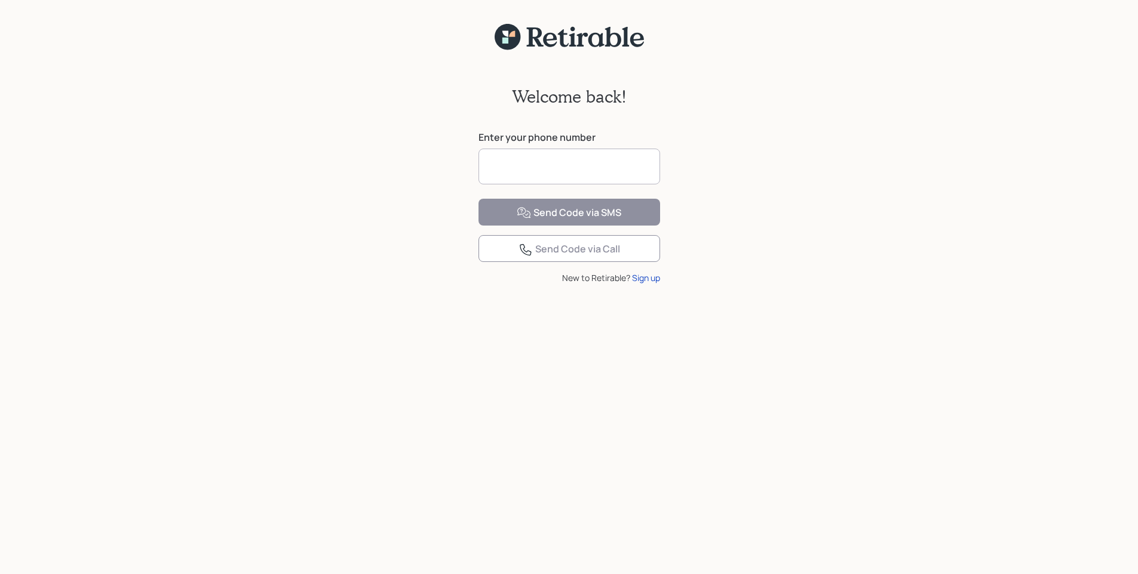 The height and width of the screenshot is (574, 1138). Describe the element at coordinates (569, 278) in the screenshot. I see `div: New to Retirable?` at that location.